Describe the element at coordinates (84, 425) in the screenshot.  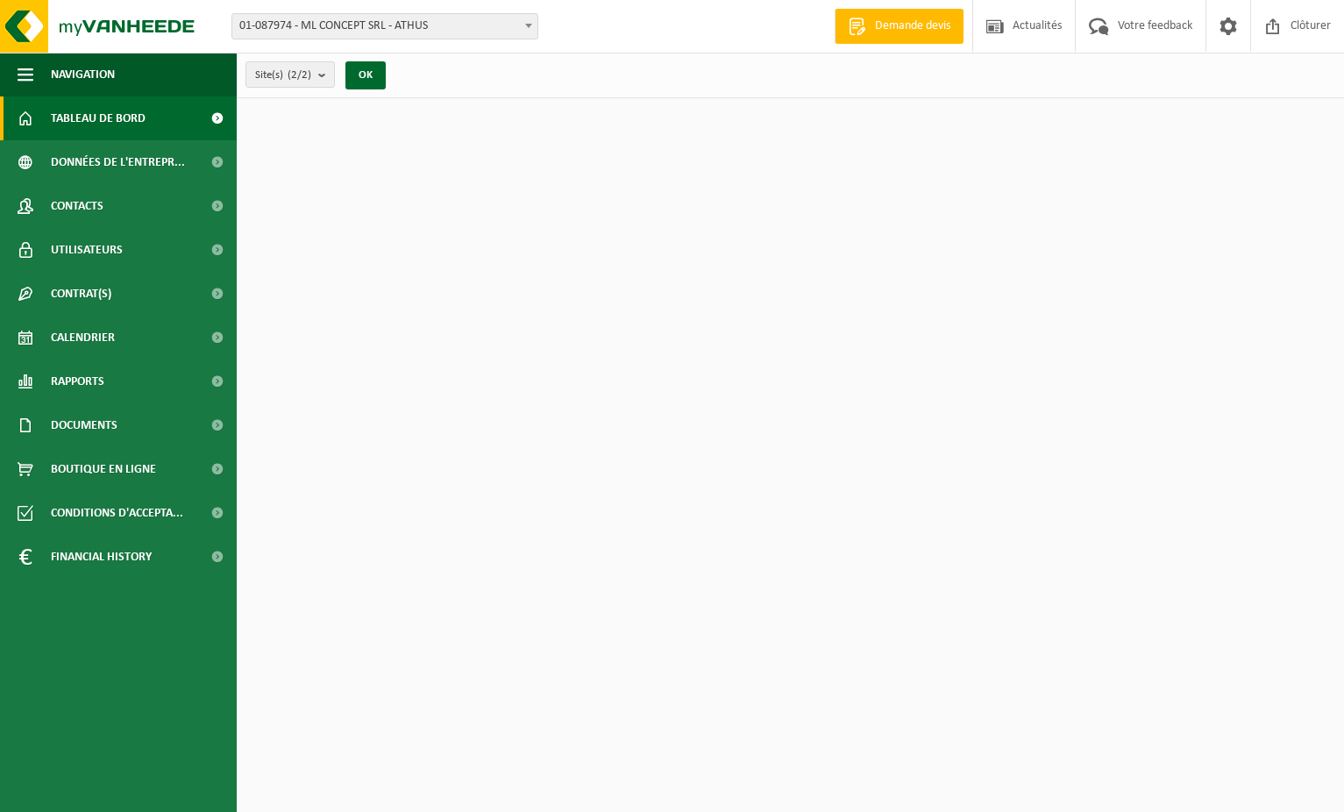
I see `span: Documents` at that location.